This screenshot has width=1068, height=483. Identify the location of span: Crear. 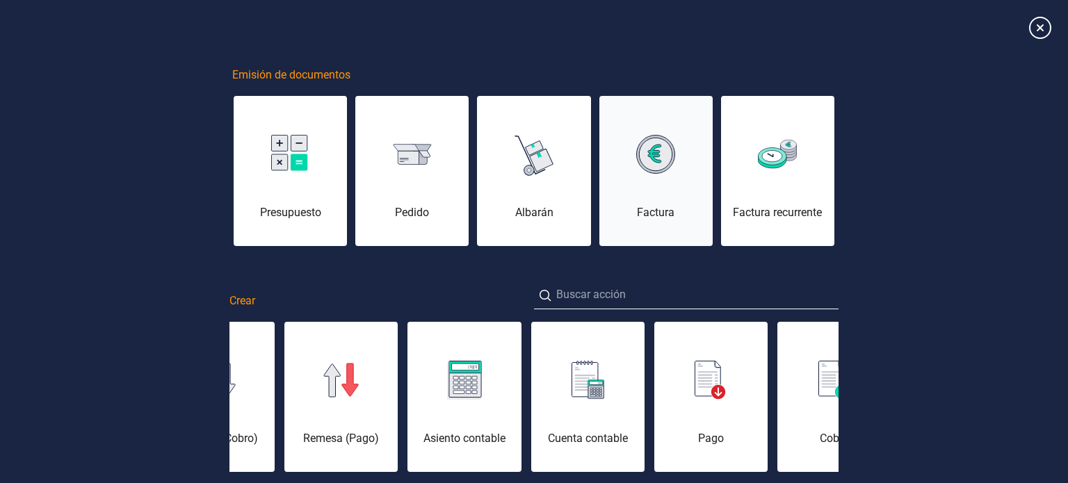
(242, 301).